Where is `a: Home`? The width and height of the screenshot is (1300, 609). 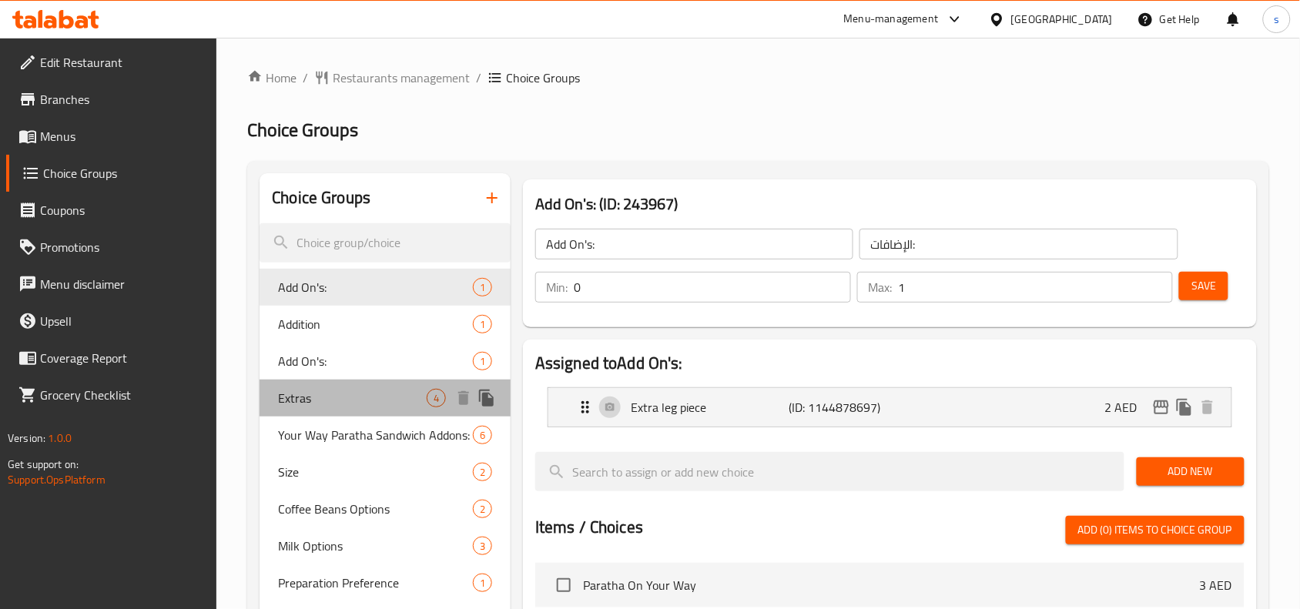 a: Home is located at coordinates (272, 78).